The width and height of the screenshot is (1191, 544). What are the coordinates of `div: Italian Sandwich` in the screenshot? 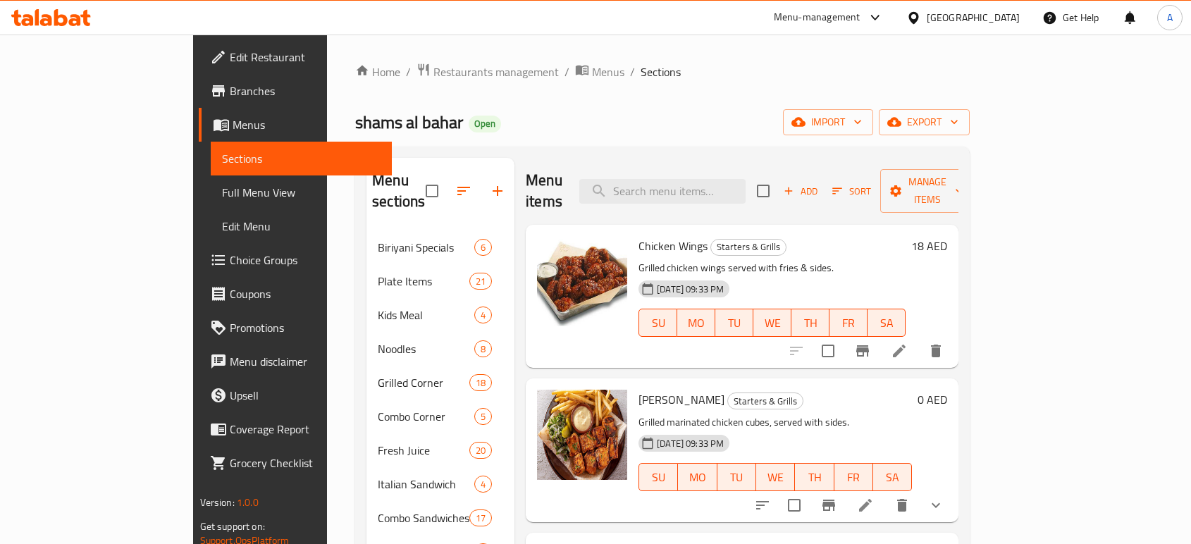 It's located at (426, 484).